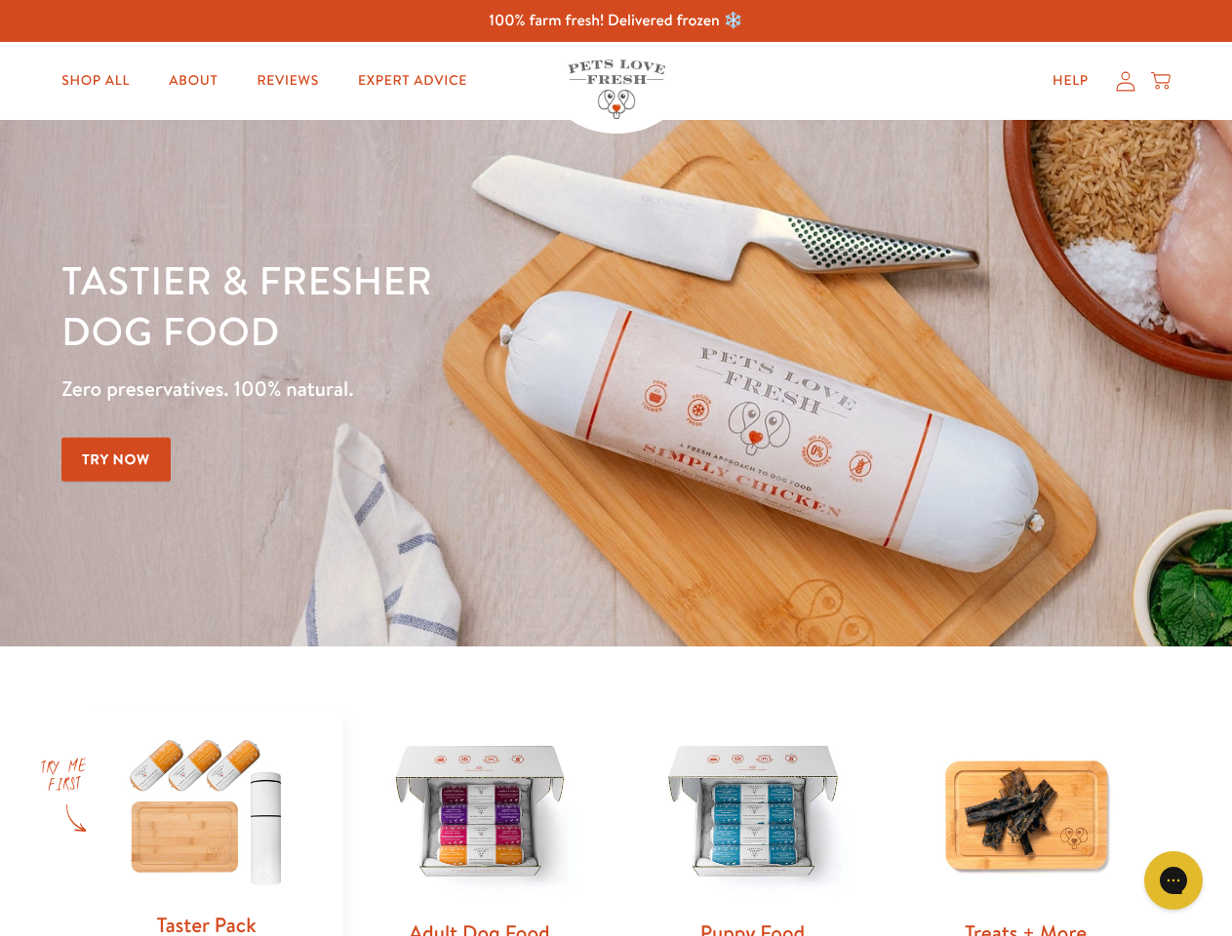 This screenshot has height=936, width=1232. I want to click on a: Shop All, so click(96, 81).